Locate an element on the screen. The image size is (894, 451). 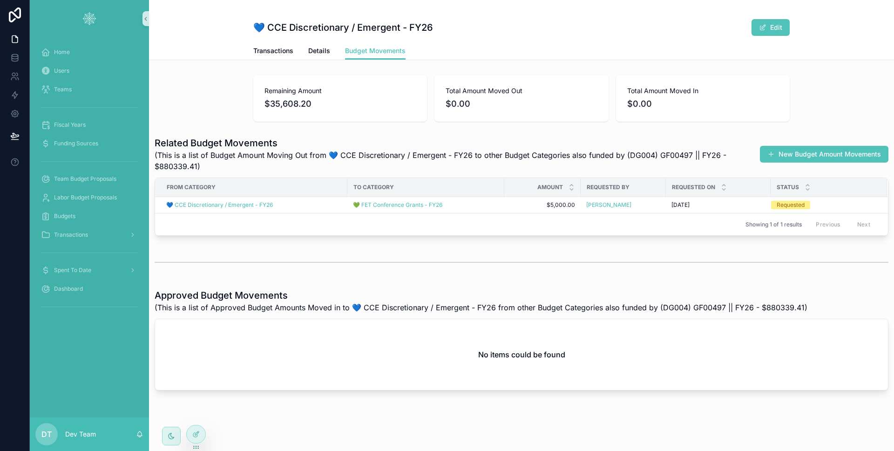
span: Team Budget Proposals is located at coordinates (85, 179).